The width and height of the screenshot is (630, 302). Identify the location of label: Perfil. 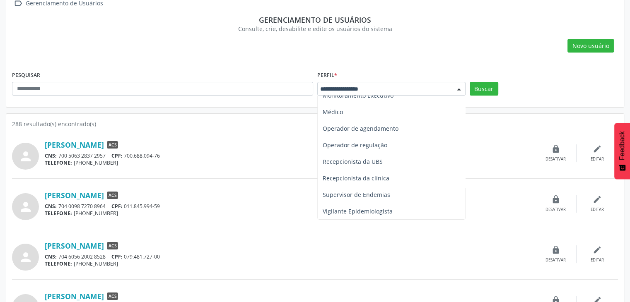
(327, 75).